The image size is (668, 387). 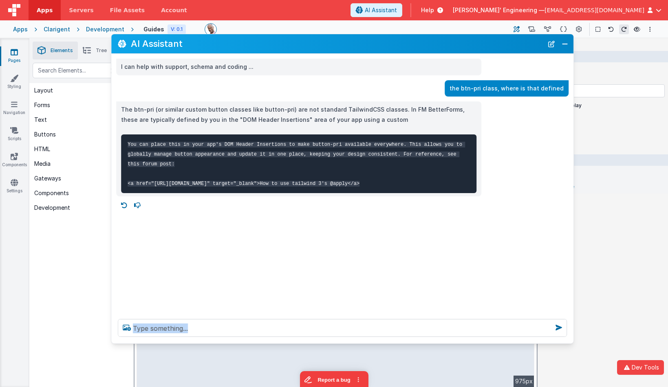 What do you see at coordinates (337, 44) in the screenshot?
I see `h2: AI Assistant` at bounding box center [337, 44].